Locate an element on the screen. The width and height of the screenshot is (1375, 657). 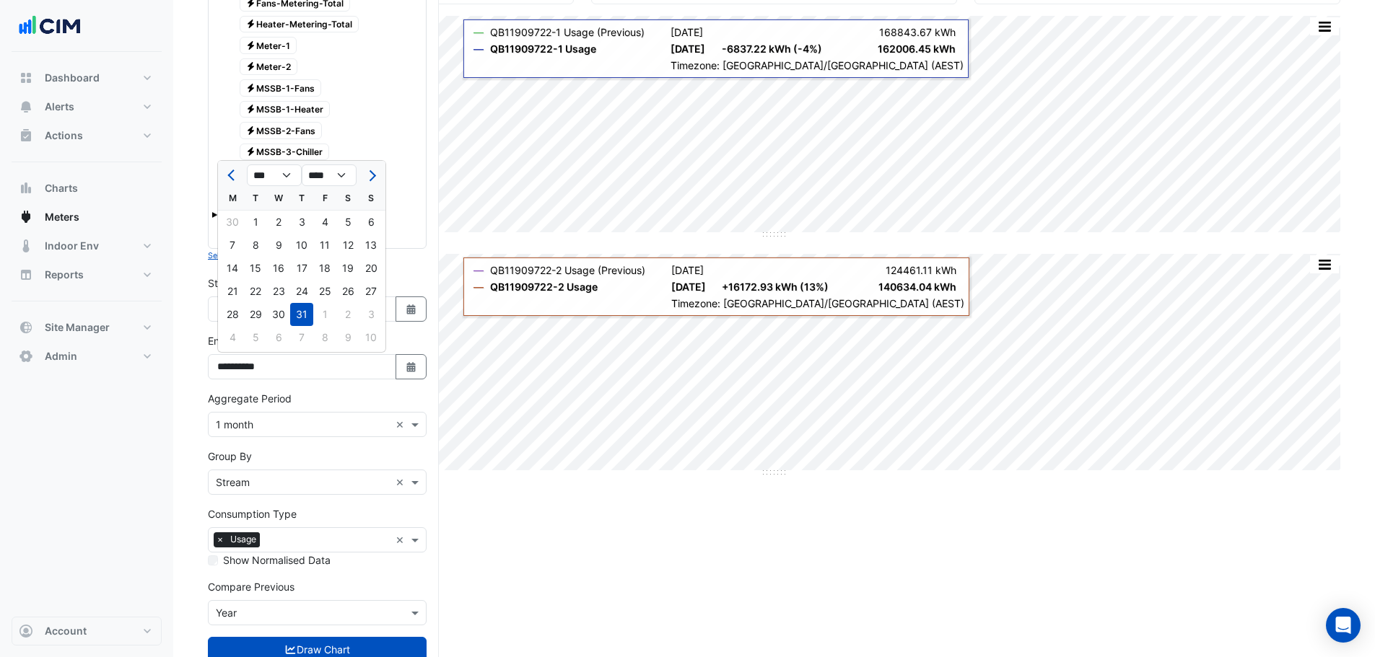
app-icon: Site Manager is located at coordinates (26, 328).